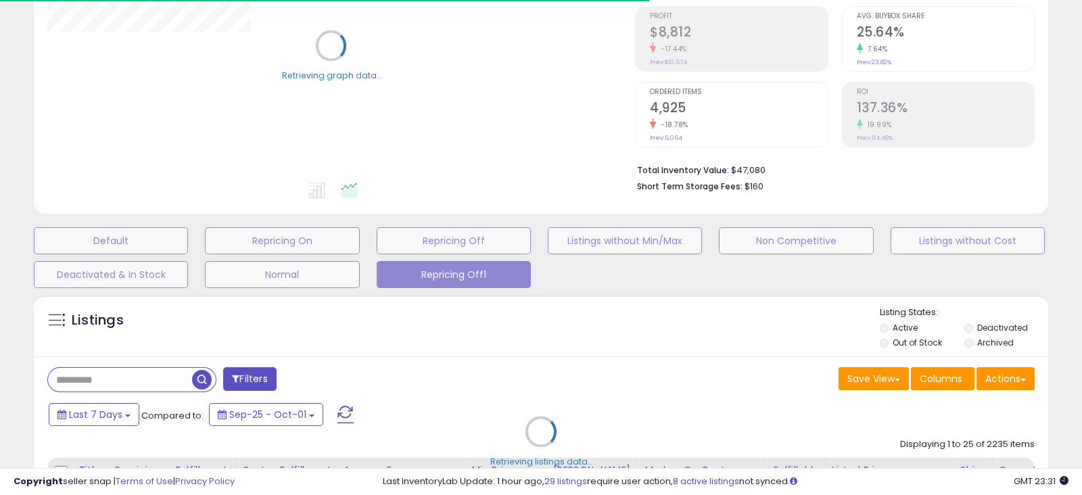  Describe the element at coordinates (454, 241) in the screenshot. I see `button: Repricing Off` at that location.